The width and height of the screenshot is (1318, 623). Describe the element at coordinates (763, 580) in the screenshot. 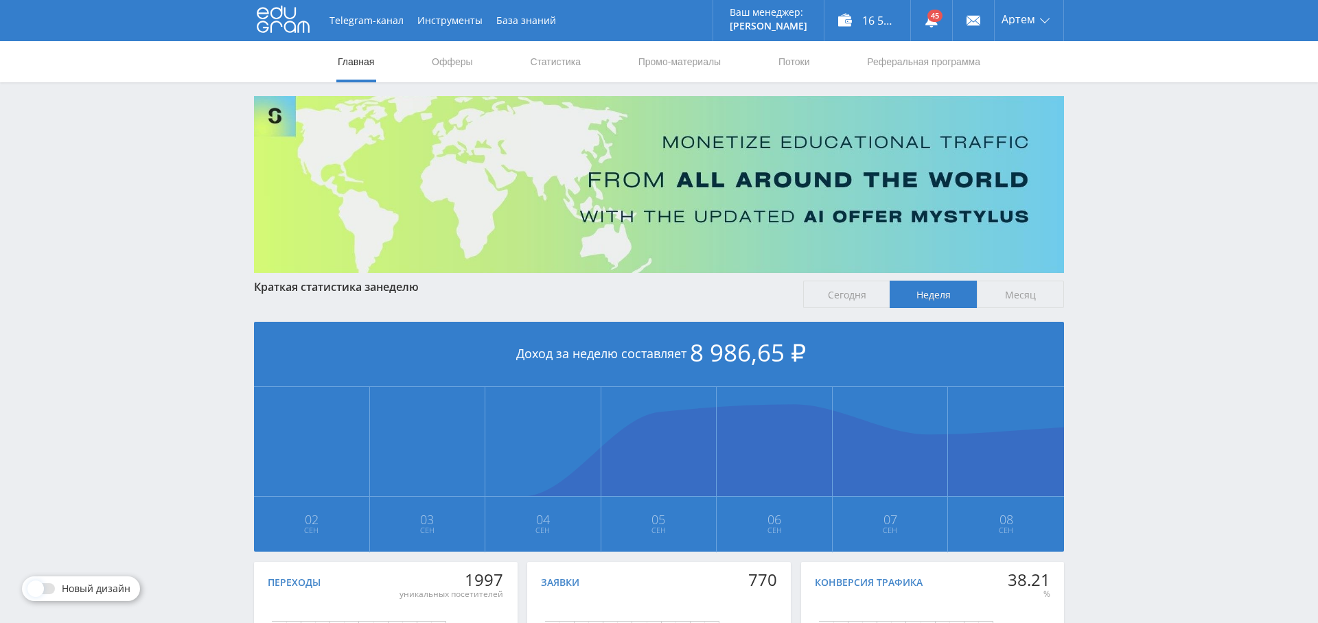

I see `div: 770` at that location.